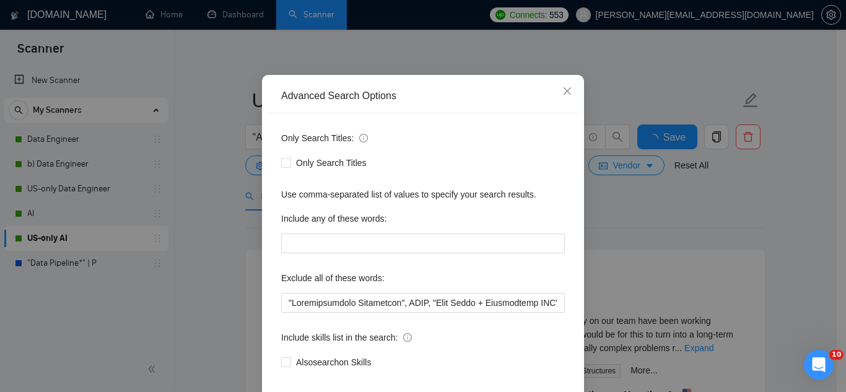 The image size is (846, 392). What do you see at coordinates (567, 91) in the screenshot?
I see `span: close` at bounding box center [567, 91].